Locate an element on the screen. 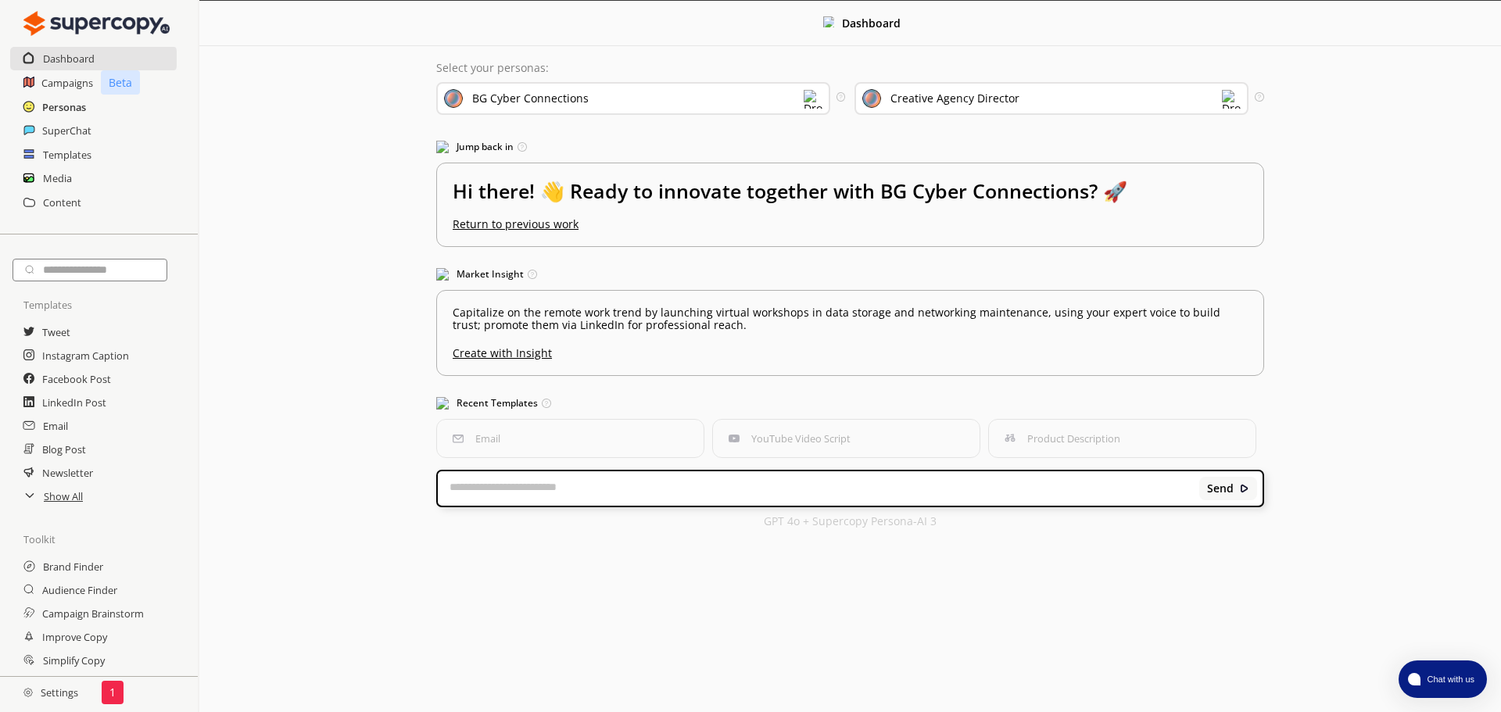  h2: Simplify Copy is located at coordinates (73, 660).